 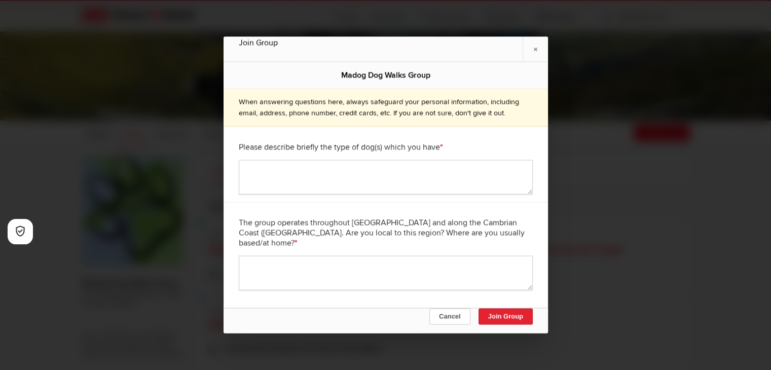 What do you see at coordinates (386, 75) in the screenshot?
I see `b: Madog Dog Walks Group` at bounding box center [386, 75].